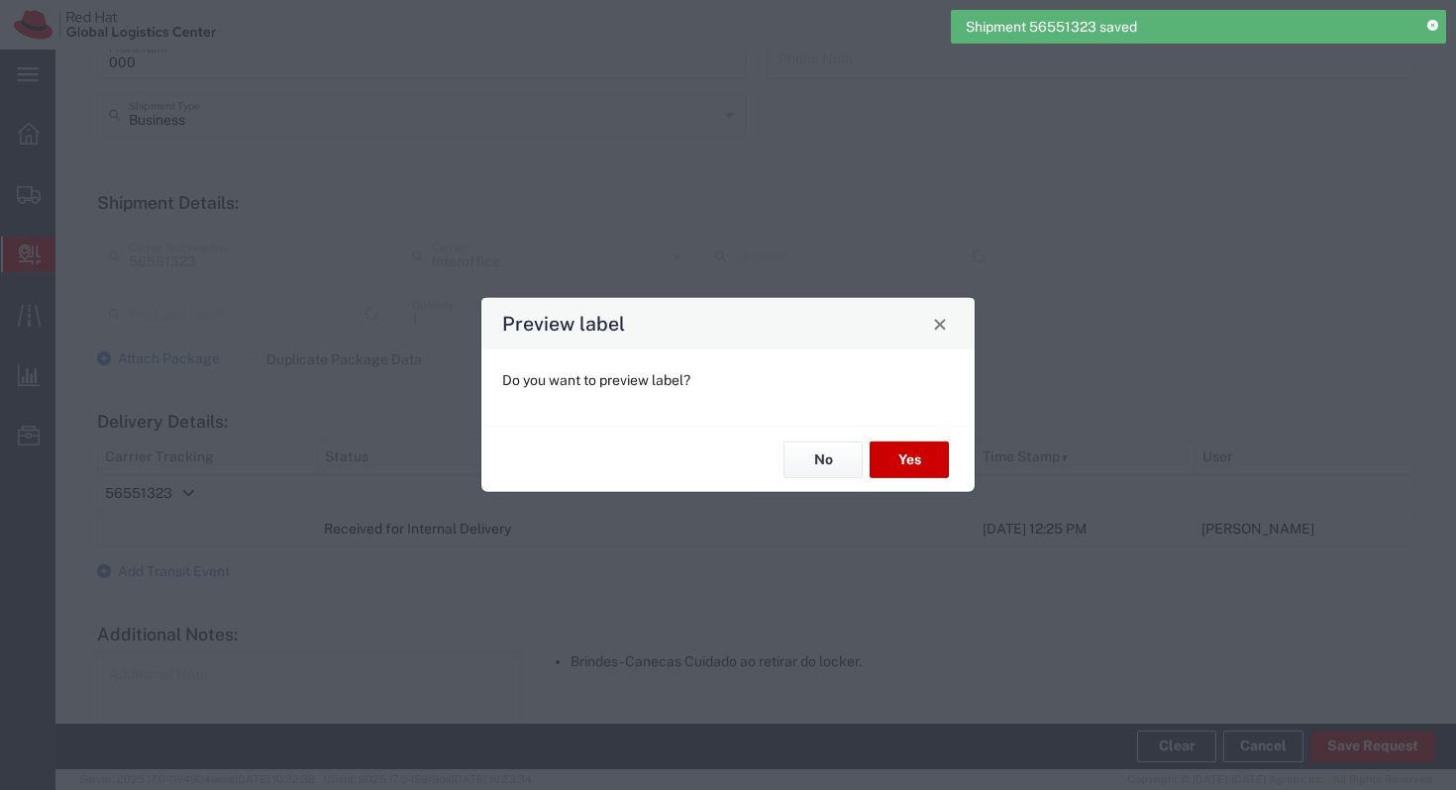 This screenshot has height=790, width=1456. I want to click on button: Yes, so click(909, 460).